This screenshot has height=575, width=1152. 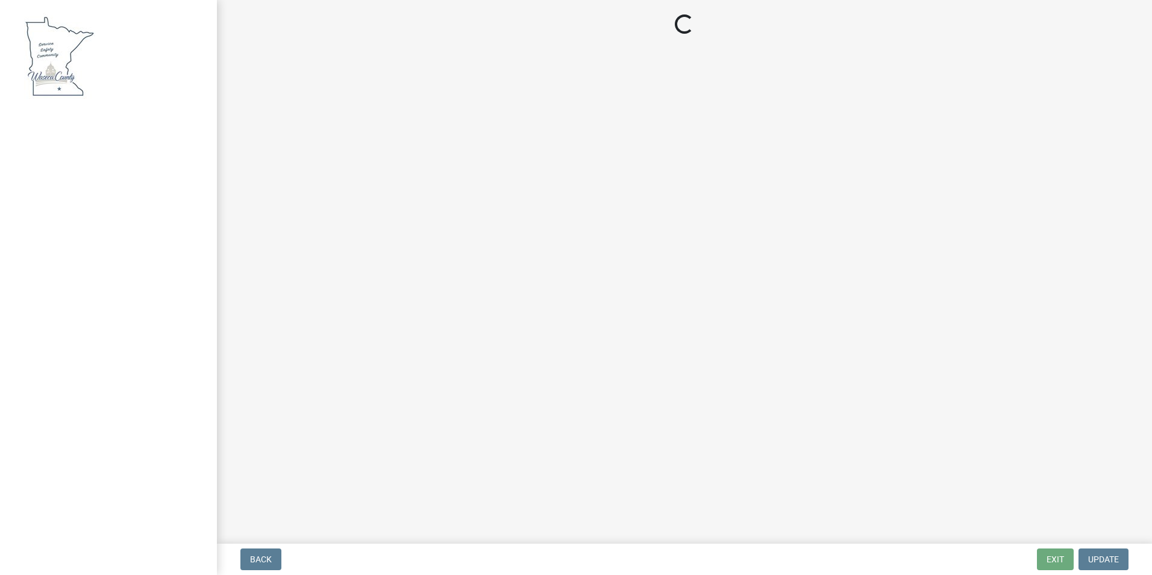 What do you see at coordinates (261, 559) in the screenshot?
I see `button: Back` at bounding box center [261, 559].